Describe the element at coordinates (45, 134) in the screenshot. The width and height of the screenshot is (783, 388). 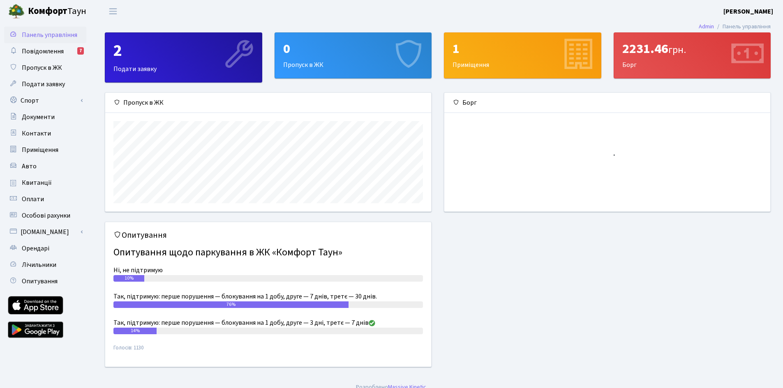
I see `a: Контакти` at that location.